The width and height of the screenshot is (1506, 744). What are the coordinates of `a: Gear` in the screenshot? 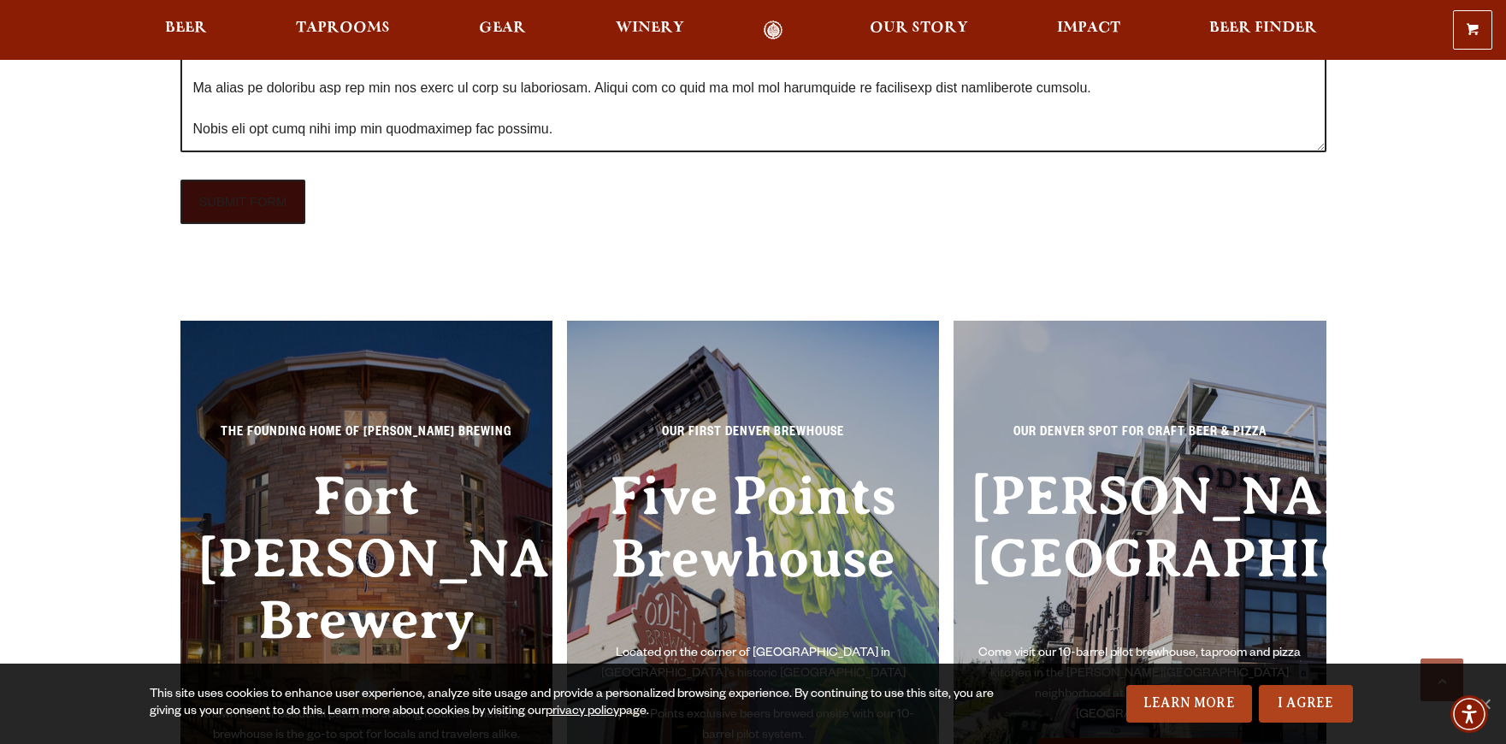 It's located at (502, 30).